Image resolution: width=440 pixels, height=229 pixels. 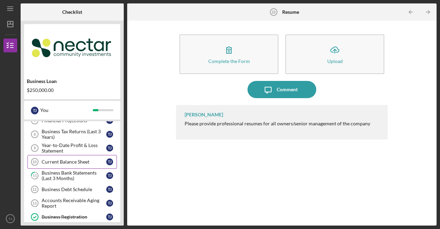 What do you see at coordinates (35, 175) in the screenshot?
I see `tspan: 11` at bounding box center [35, 175].